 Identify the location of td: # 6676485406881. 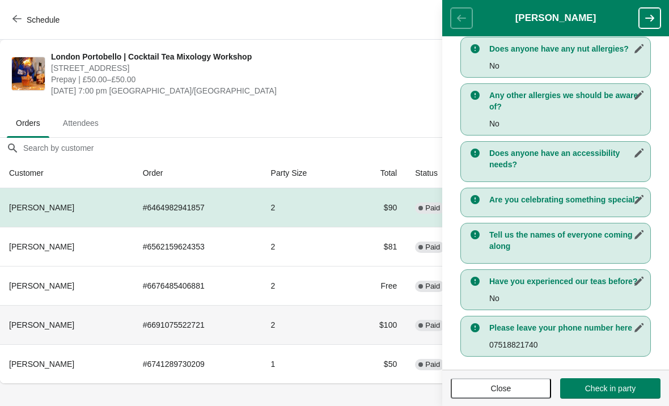
(198, 285).